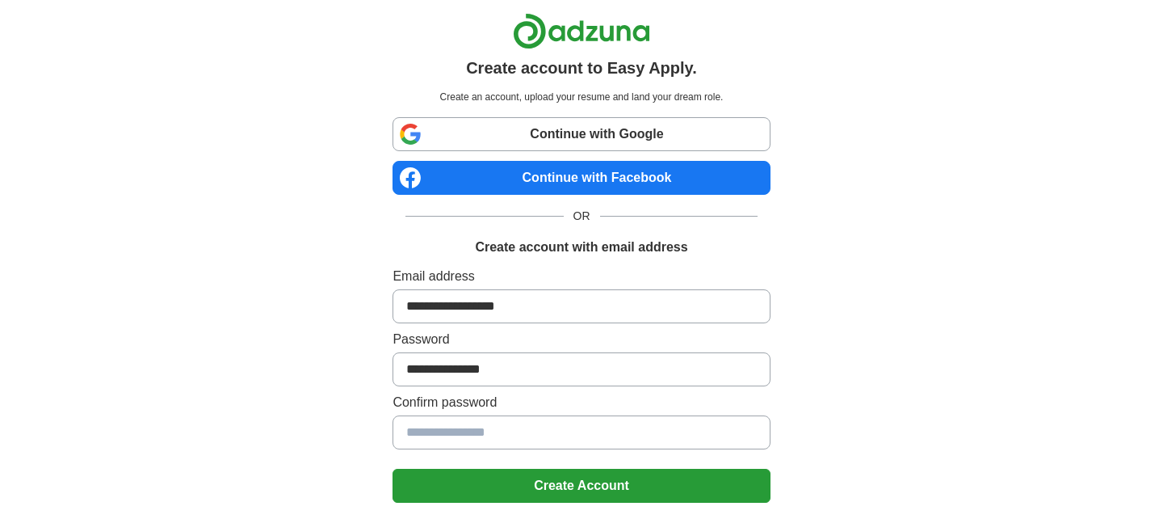  I want to click on label: Password, so click(581, 339).